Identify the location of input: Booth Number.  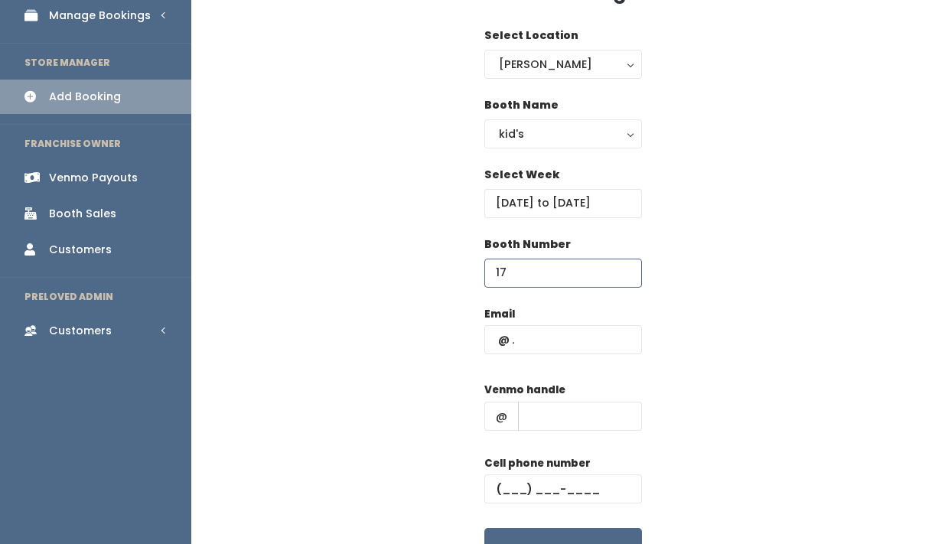
(563, 273).